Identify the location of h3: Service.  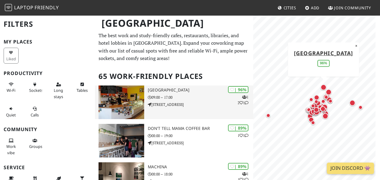
(48, 168).